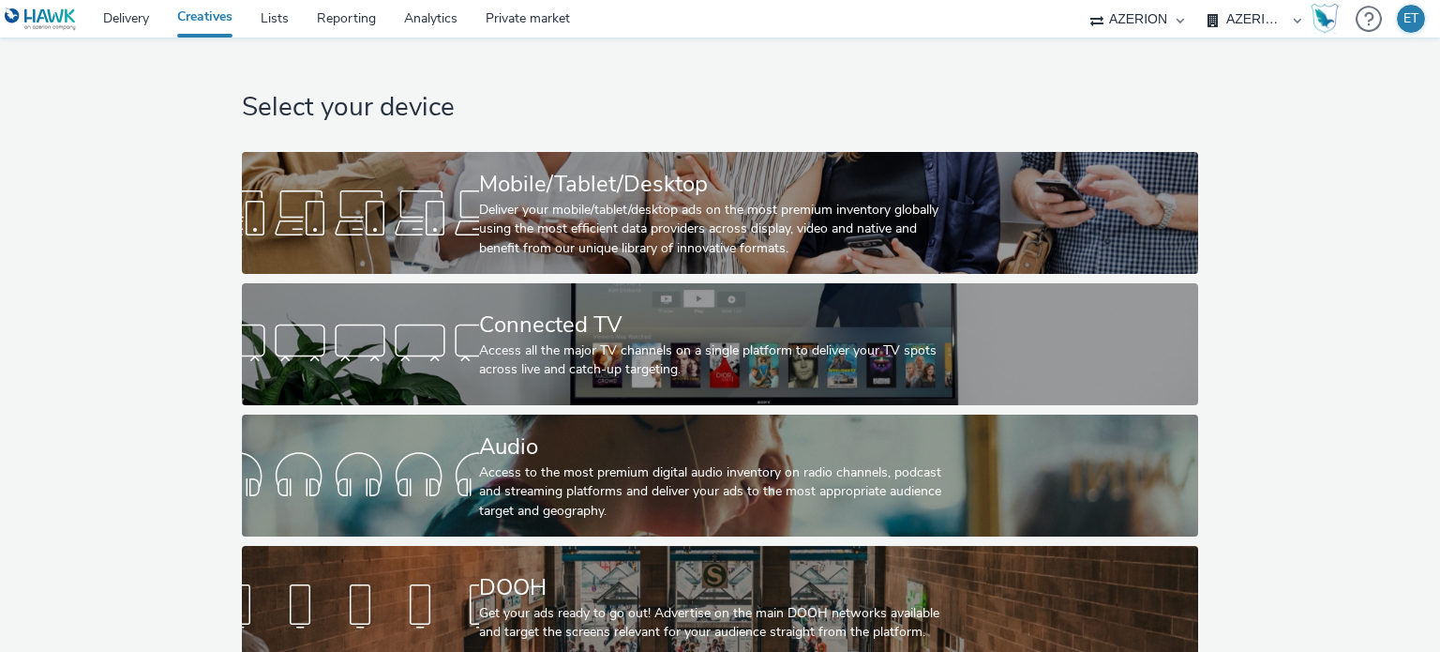 Image resolution: width=1440 pixels, height=652 pixels. I want to click on div: Access to the most premium digital audio inventory on radio channels, podcast and streaming platf..., so click(716, 491).